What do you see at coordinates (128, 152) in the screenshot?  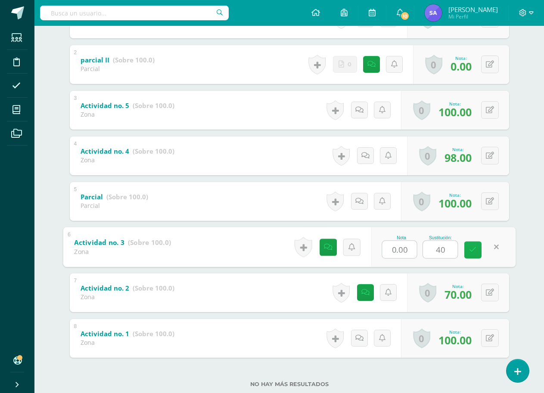 I see `a: Actividad no. 4 (Sobre 100.0)` at bounding box center [128, 152].